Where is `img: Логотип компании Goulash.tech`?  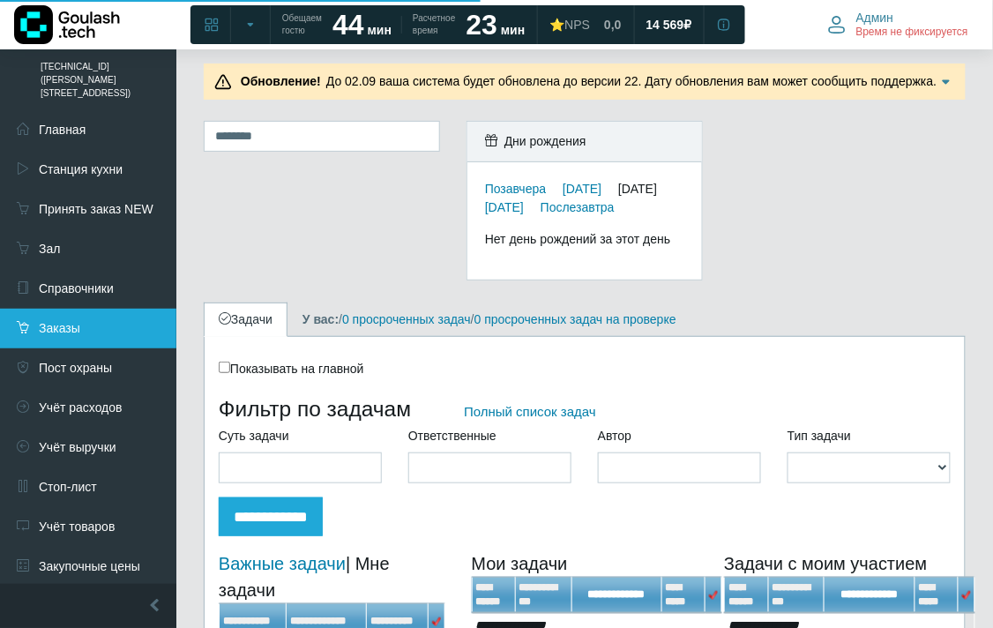
img: Логотип компании Goulash.tech is located at coordinates (67, 25).